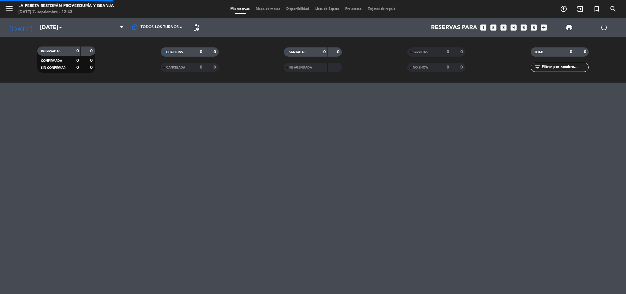 The height and width of the screenshot is (294, 626). Describe the element at coordinates (604, 28) in the screenshot. I see `i: power_settings_new` at that location.